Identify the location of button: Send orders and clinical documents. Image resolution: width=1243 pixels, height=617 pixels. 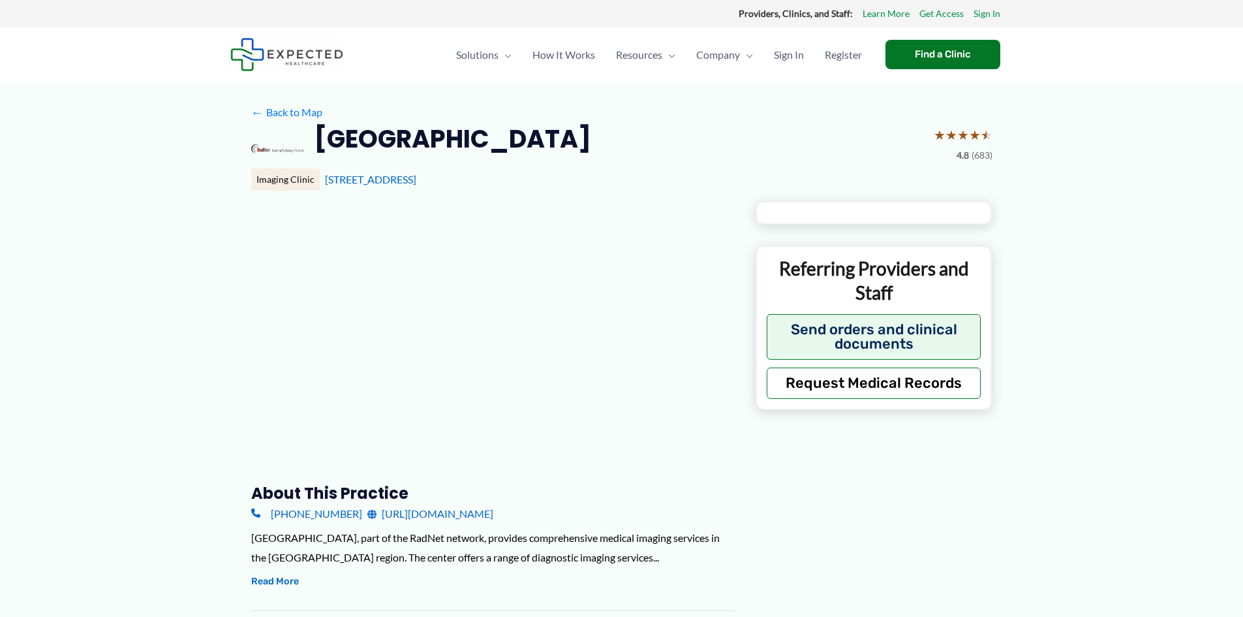
(874, 337).